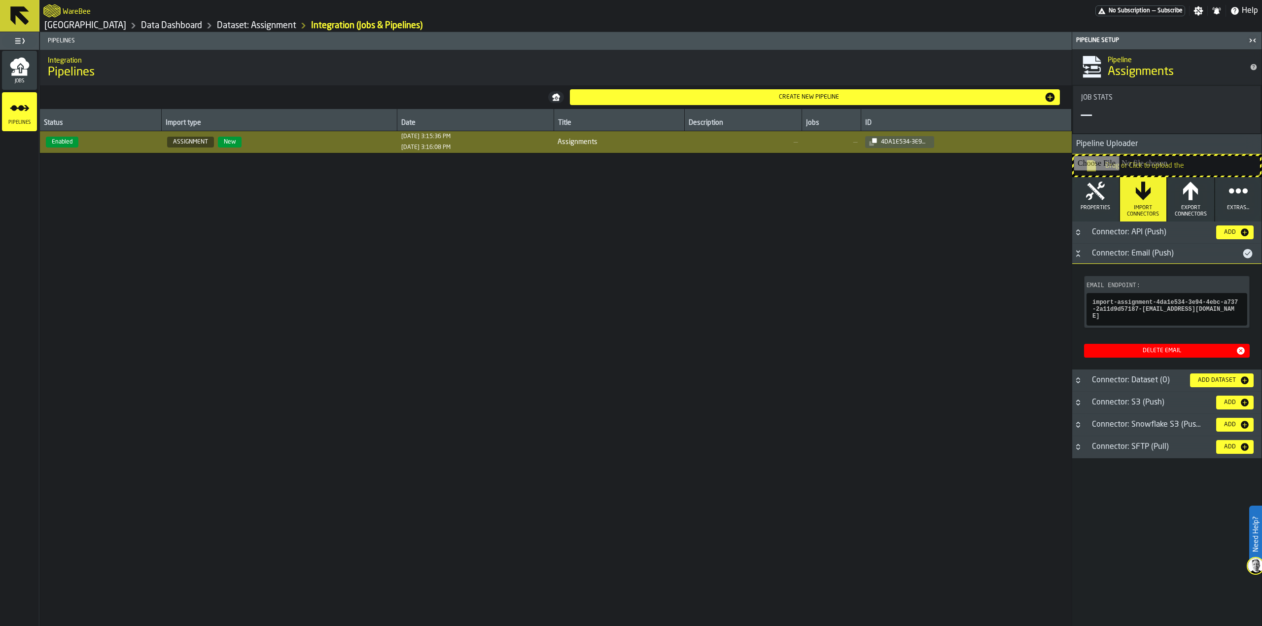  What do you see at coordinates (1167, 40) in the screenshot?
I see `header: Pipeline Setup` at bounding box center [1167, 40].